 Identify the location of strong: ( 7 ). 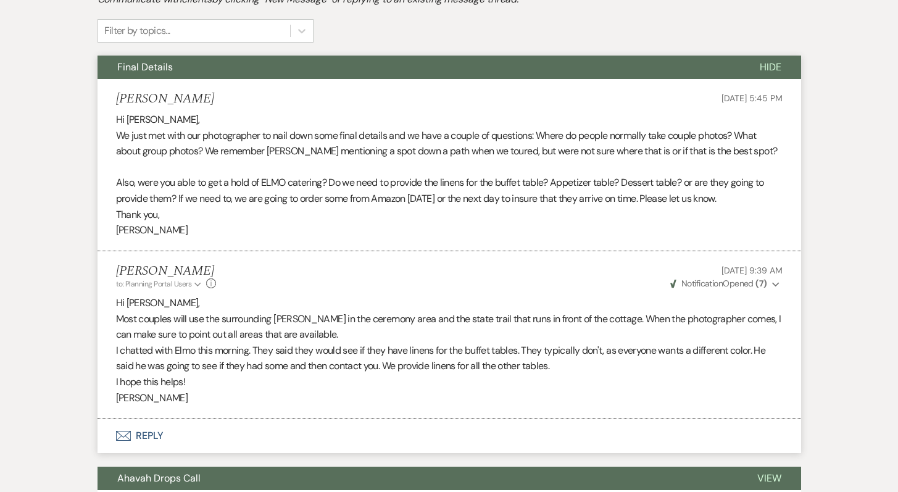
(761, 283).